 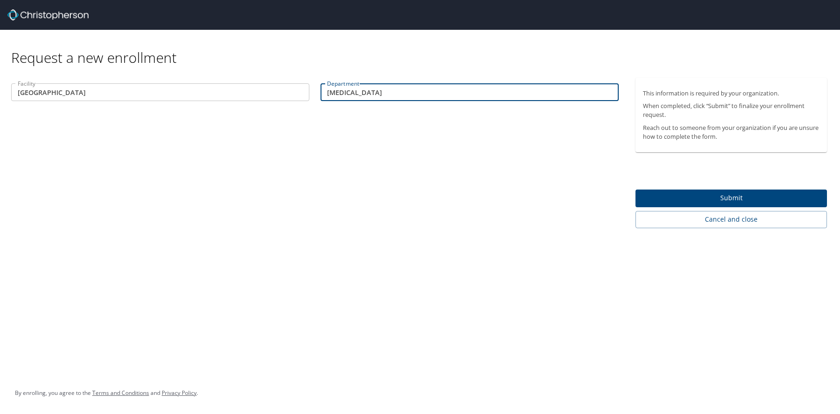 What do you see at coordinates (731, 93) in the screenshot?
I see `p: This information is required by your organization.` at bounding box center [731, 93].